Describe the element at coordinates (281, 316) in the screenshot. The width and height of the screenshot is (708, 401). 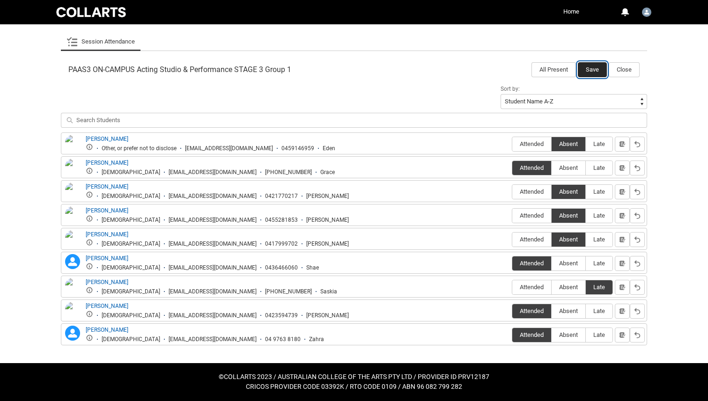
I see `div: 0423594739` at that location.